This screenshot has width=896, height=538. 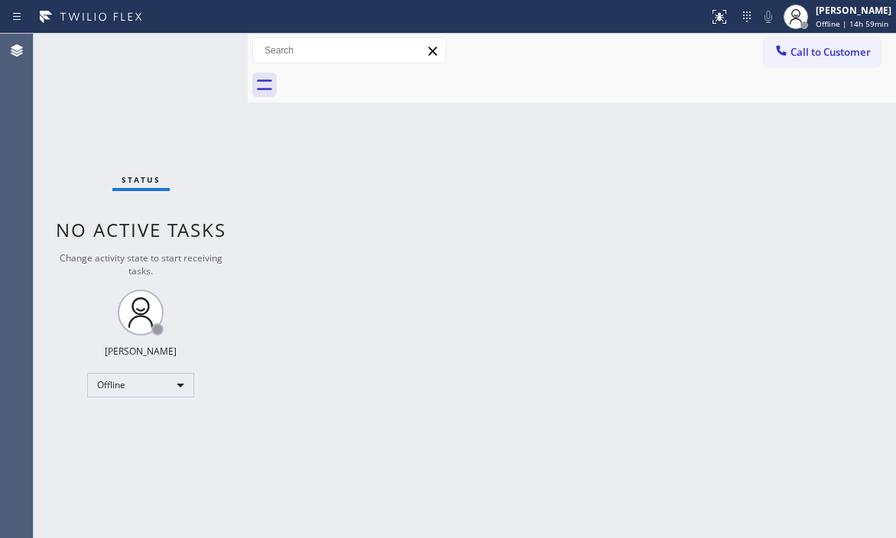 I want to click on span: Call to Customer, so click(x=830, y=52).